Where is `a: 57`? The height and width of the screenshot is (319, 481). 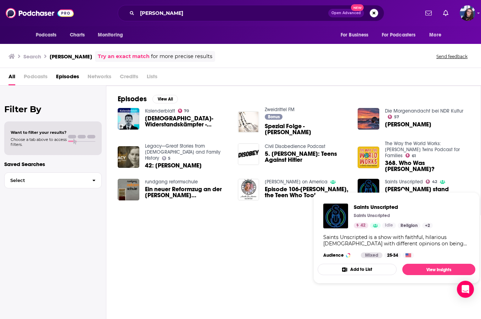
a: 57 is located at coordinates (393, 117).